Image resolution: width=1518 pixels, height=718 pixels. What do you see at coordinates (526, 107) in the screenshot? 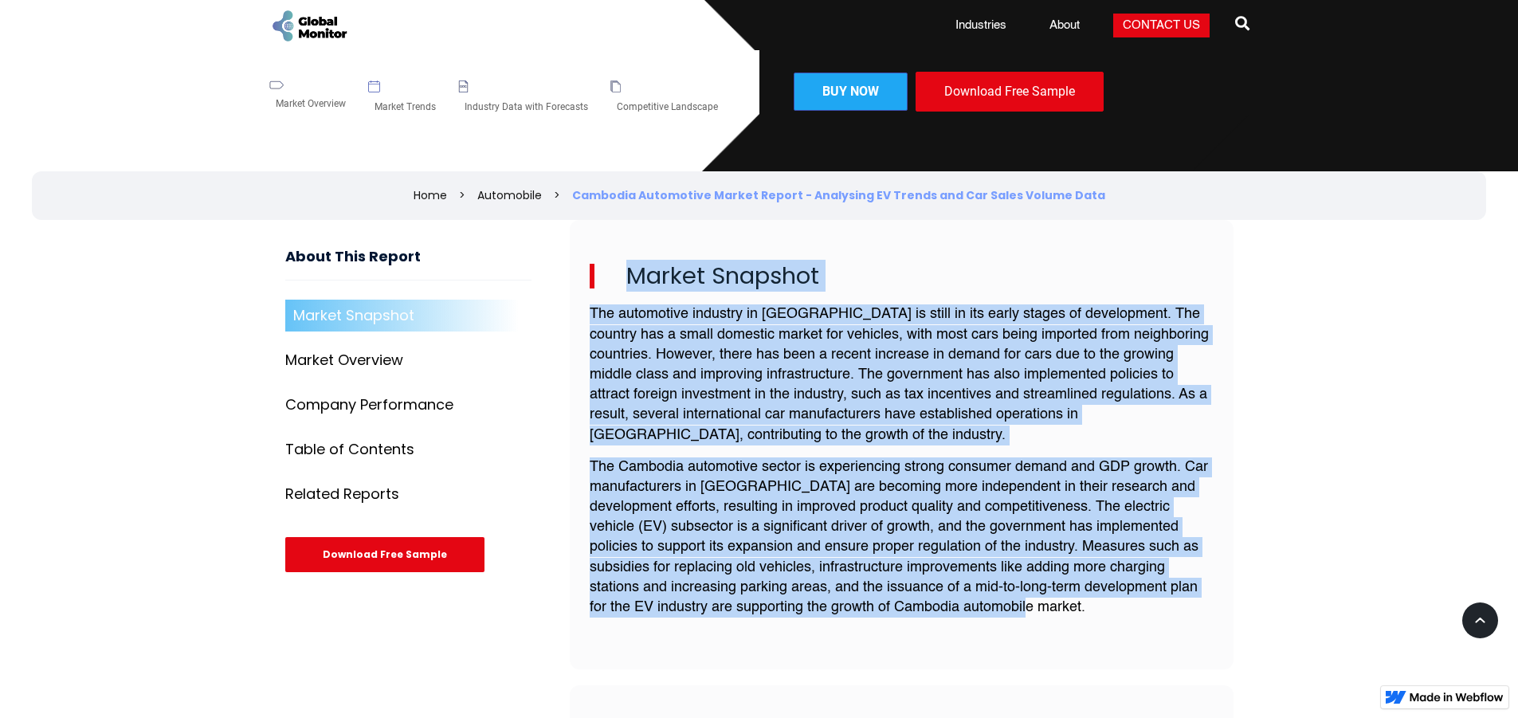
I see `div: Industry Data with Forecasts` at bounding box center [526, 107].